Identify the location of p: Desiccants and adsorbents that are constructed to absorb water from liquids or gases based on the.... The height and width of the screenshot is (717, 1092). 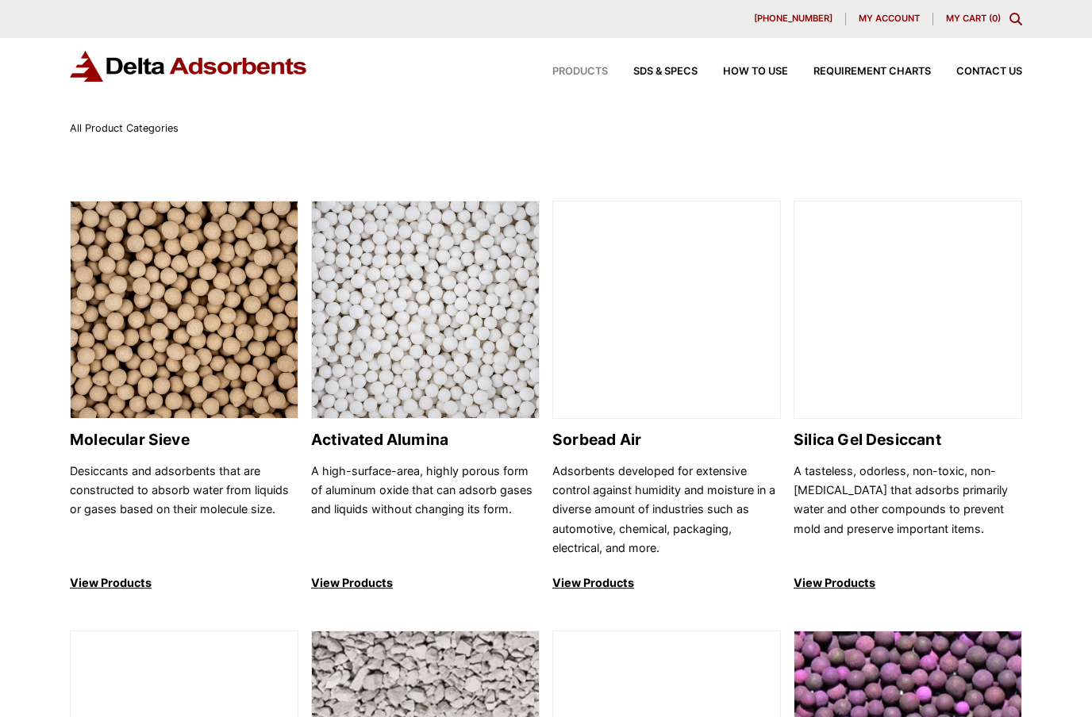
(184, 510).